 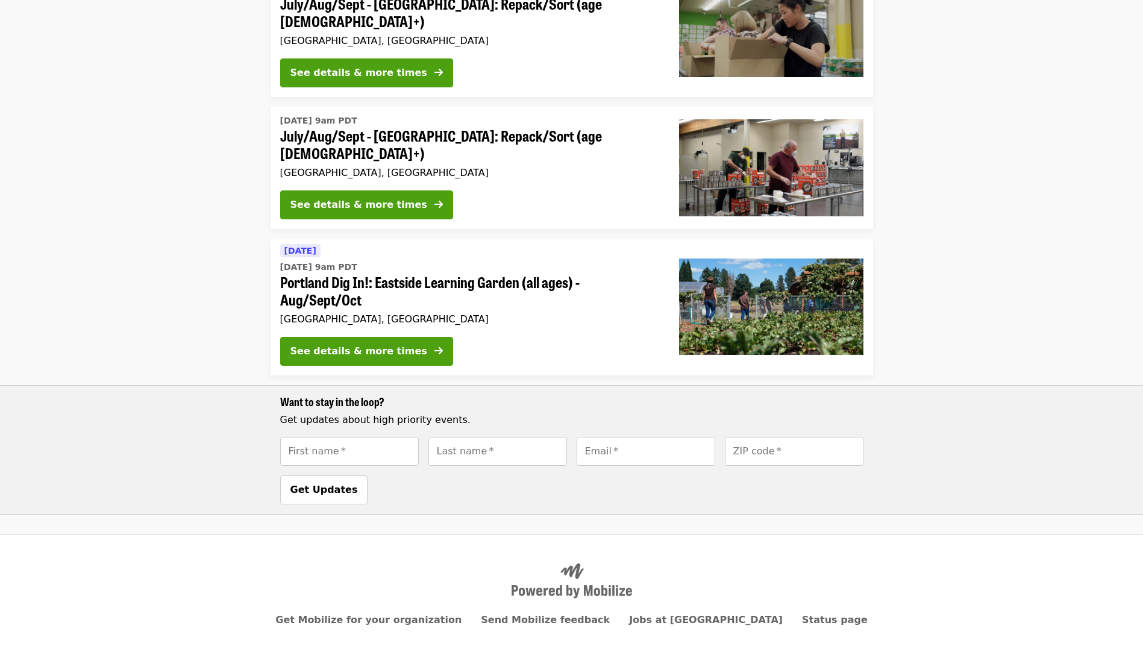 What do you see at coordinates (834, 619) in the screenshot?
I see `span: Status page` at bounding box center [834, 619].